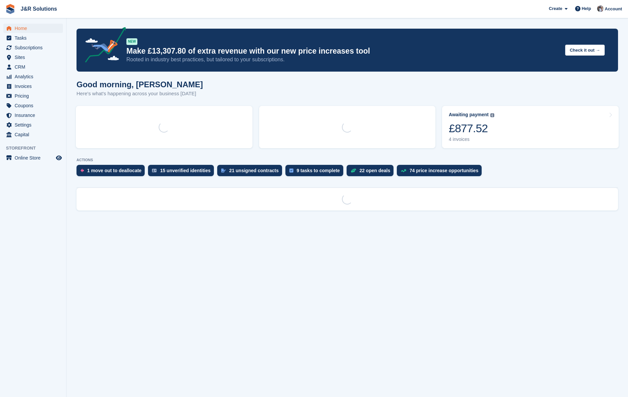 This screenshot has height=397, width=628. What do you see at coordinates (343, 51) in the screenshot?
I see `p: Make £13,307.80 of extra revenue with our new price increases tool` at bounding box center [343, 51].